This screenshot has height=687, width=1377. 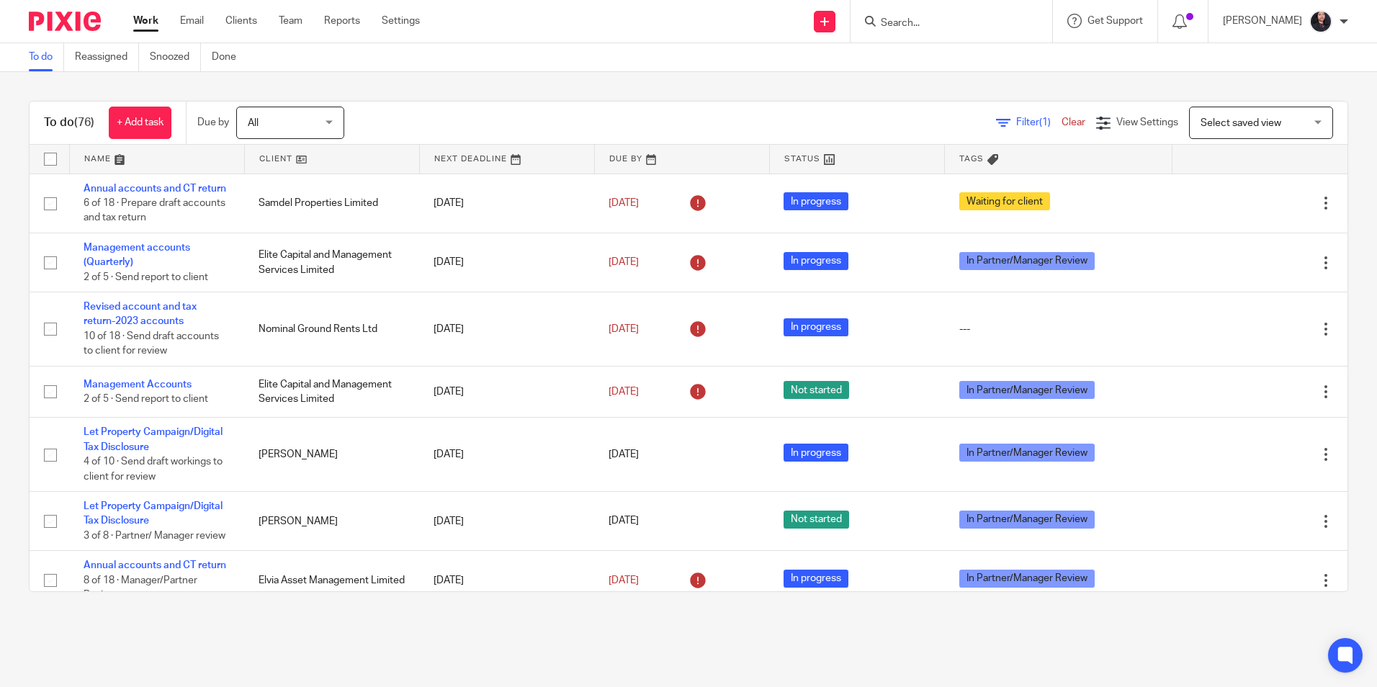 I want to click on span: (1), so click(x=1045, y=122).